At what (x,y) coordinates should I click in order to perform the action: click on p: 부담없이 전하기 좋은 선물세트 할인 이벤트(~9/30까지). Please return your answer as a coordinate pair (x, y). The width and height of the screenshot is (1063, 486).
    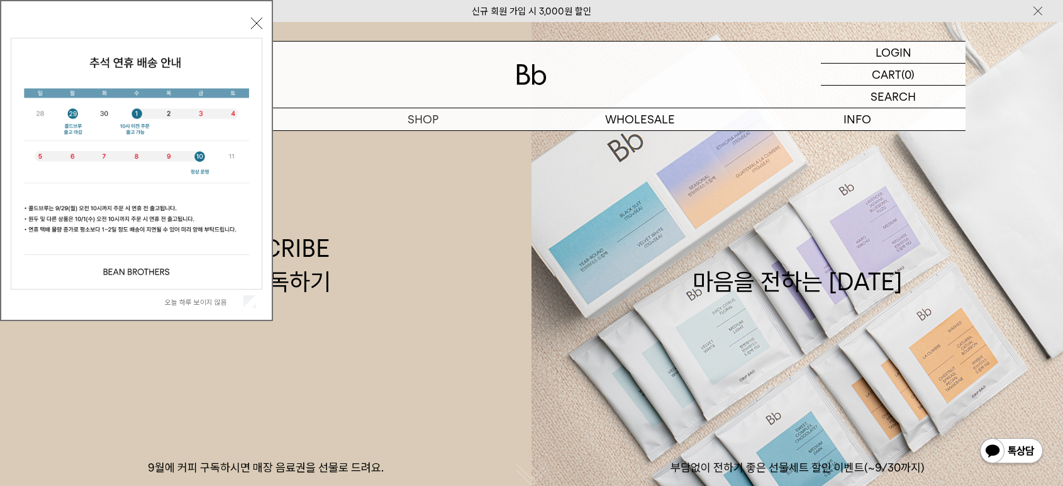
    Looking at the image, I should click on (797, 467).